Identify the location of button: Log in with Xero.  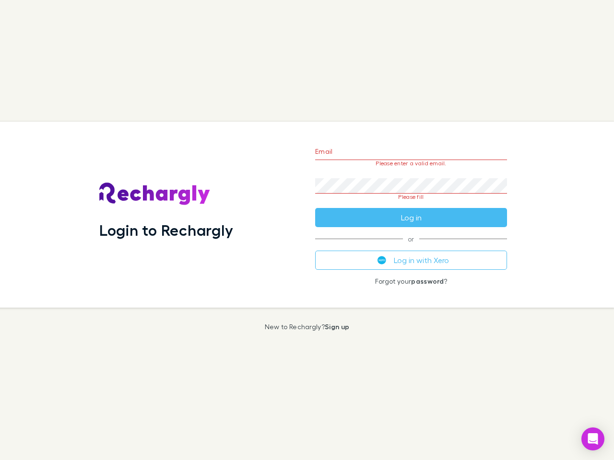
(411, 260).